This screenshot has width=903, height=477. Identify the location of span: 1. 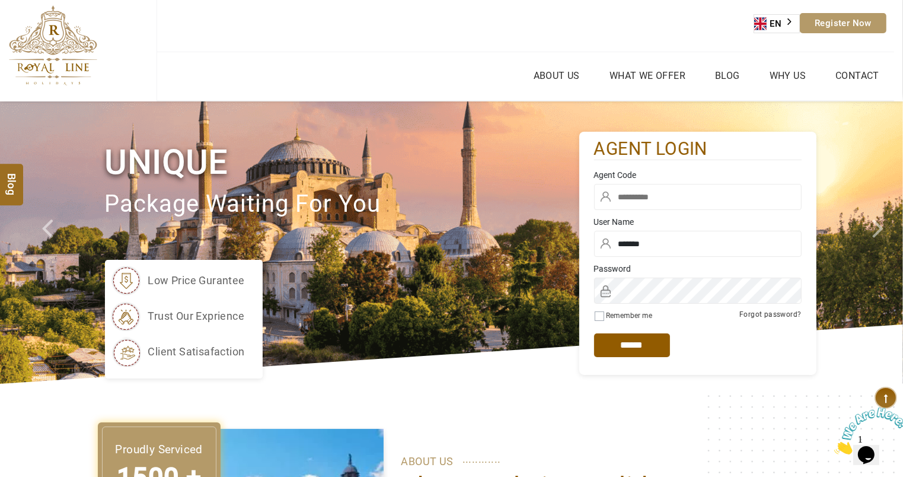
(7, 9).